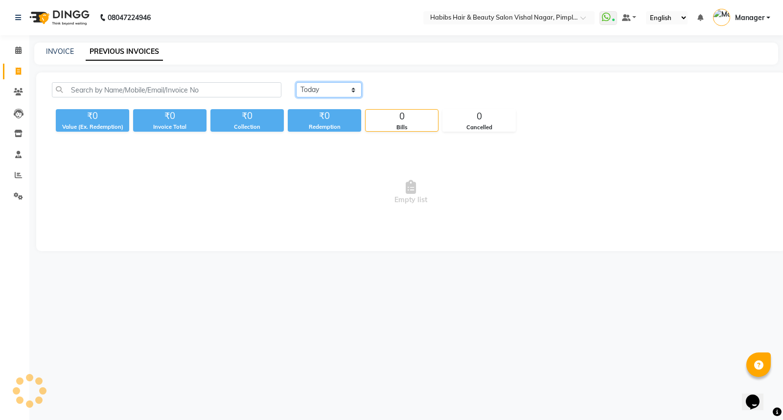 The width and height of the screenshot is (783, 420). Describe the element at coordinates (170, 127) in the screenshot. I see `div: Invoice Total` at that location.